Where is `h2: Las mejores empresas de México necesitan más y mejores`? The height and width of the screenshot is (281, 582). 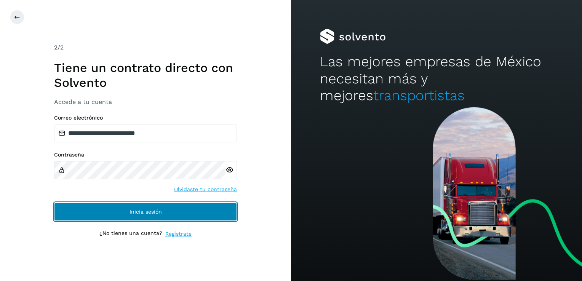 h2: Las mejores empresas de México necesitan más y mejores is located at coordinates (436, 78).